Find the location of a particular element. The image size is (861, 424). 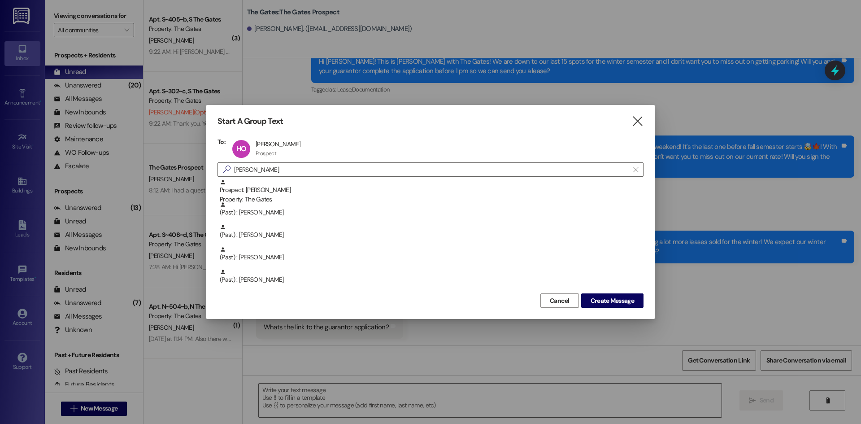

button: Create Message is located at coordinates (612, 300).